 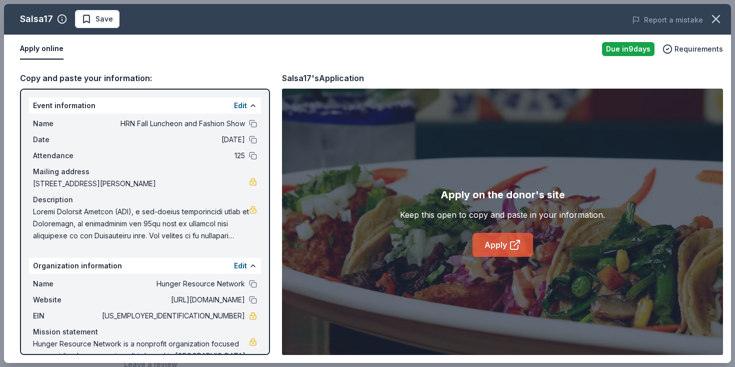 I want to click on div: Salsa17's Application, so click(x=323, y=78).